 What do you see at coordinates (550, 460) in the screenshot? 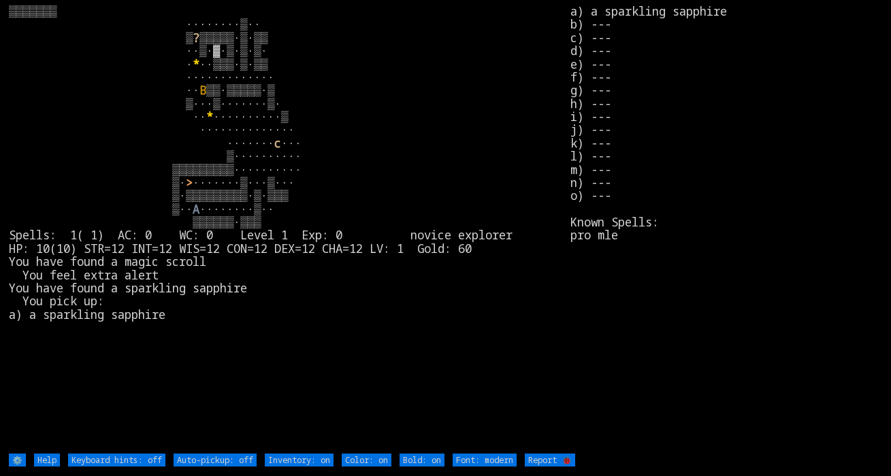
I see `input: Report 🐞` at bounding box center [550, 460].